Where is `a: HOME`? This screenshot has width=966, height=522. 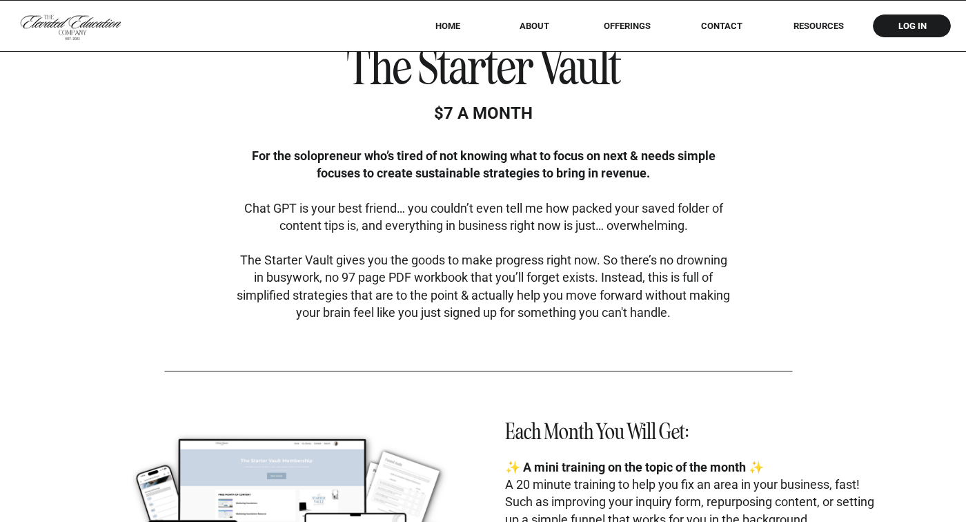
a: HOME is located at coordinates (447, 26).